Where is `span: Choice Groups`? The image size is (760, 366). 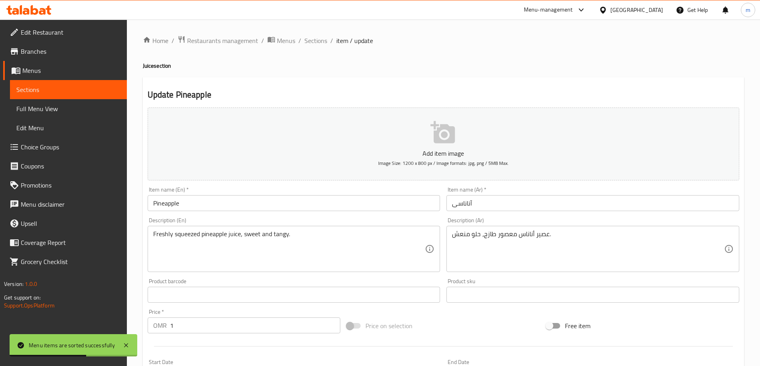
span: Choice Groups is located at coordinates (71, 147).